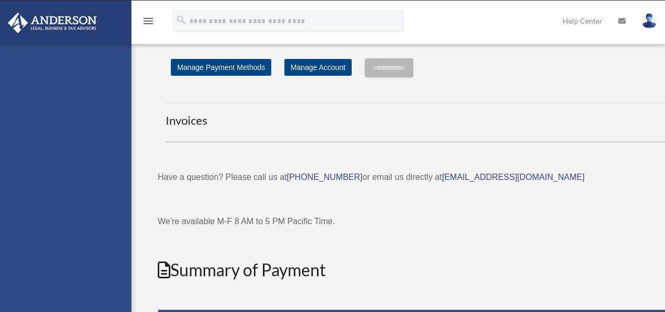  I want to click on a: Manage Account, so click(318, 67).